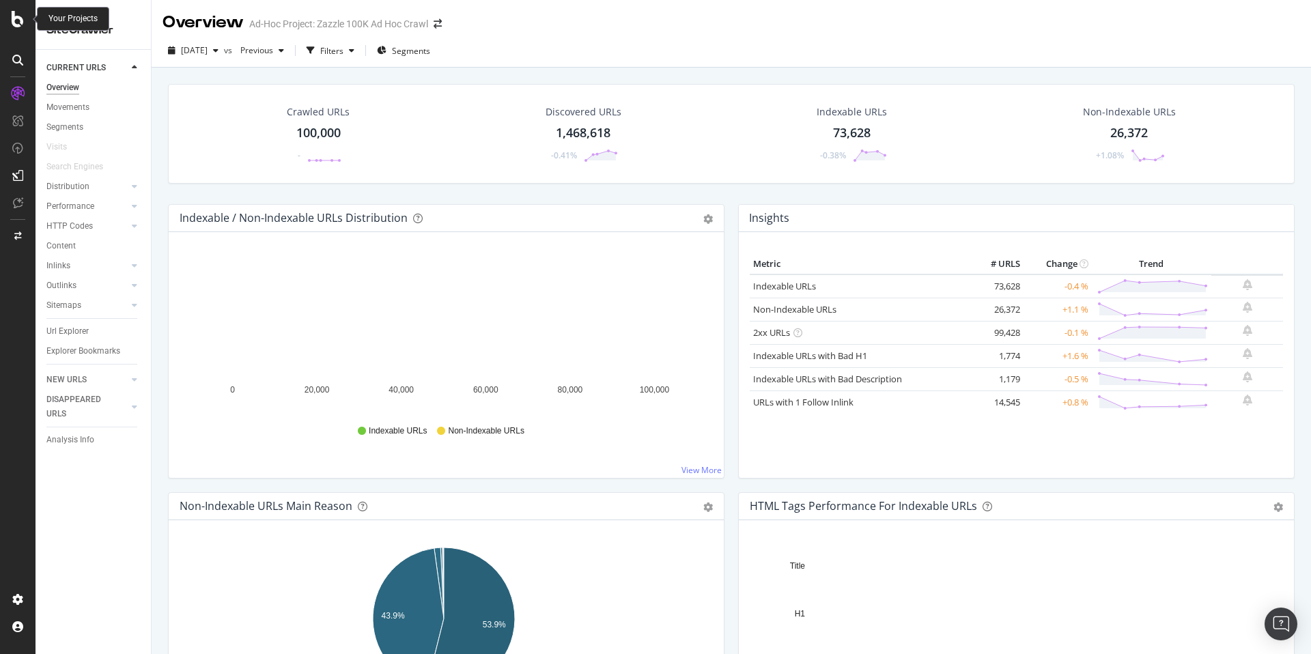  What do you see at coordinates (810, 356) in the screenshot?
I see `a: Indexable URLs with Bad H1` at bounding box center [810, 356].